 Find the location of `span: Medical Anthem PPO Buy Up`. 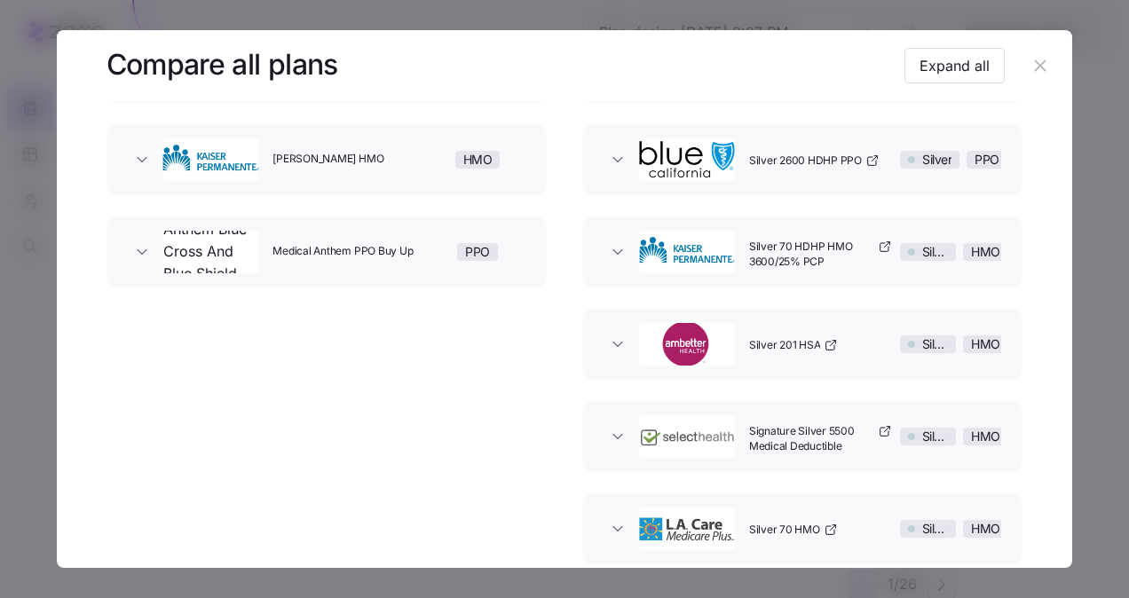

span: Medical Anthem PPO Buy Up is located at coordinates (344, 251).